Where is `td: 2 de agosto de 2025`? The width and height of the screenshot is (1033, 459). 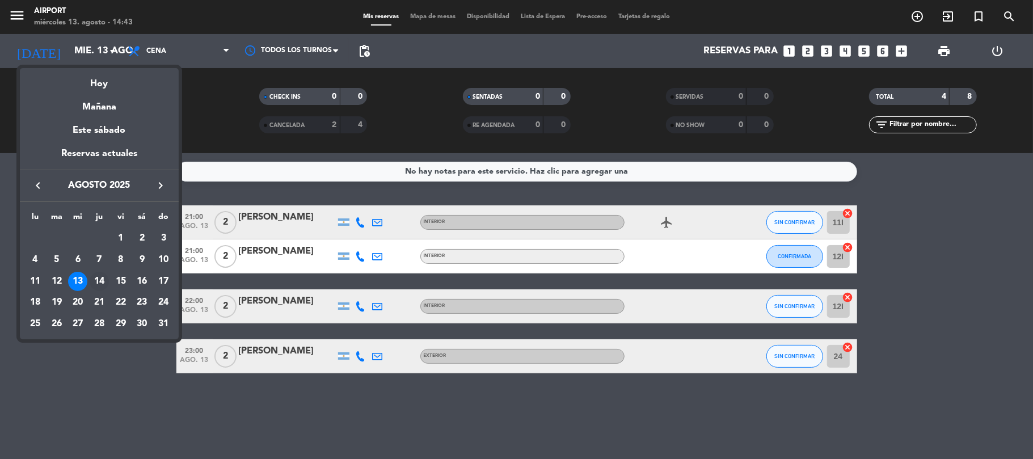
td: 2 de agosto de 2025 is located at coordinates (142, 238).